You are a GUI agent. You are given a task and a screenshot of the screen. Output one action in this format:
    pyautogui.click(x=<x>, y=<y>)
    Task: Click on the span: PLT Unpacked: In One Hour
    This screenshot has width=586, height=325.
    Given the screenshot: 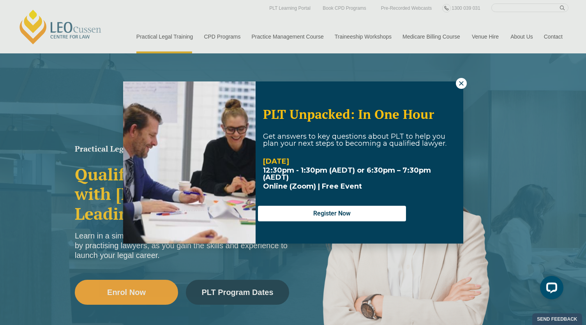 What is the action you would take?
    pyautogui.click(x=348, y=114)
    